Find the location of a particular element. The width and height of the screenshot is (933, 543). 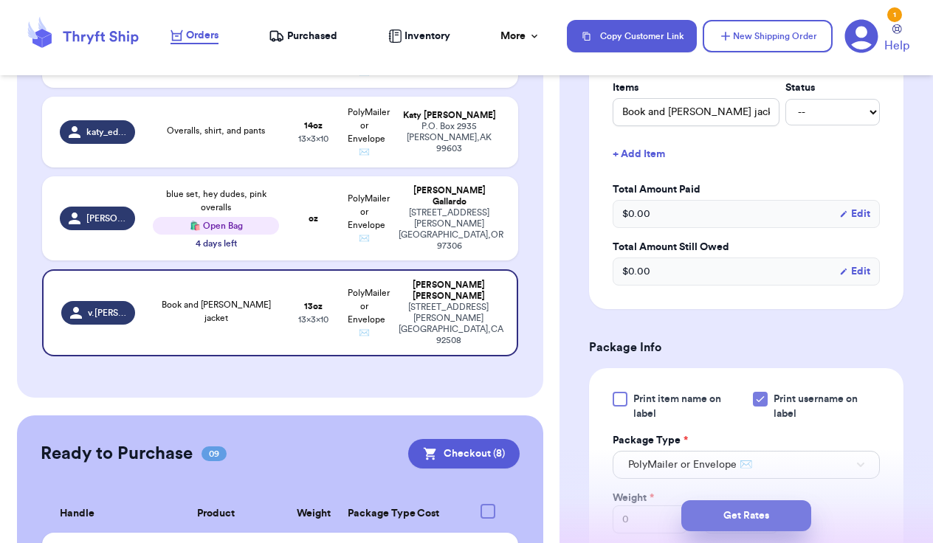

a: Inventory is located at coordinates (419, 36).